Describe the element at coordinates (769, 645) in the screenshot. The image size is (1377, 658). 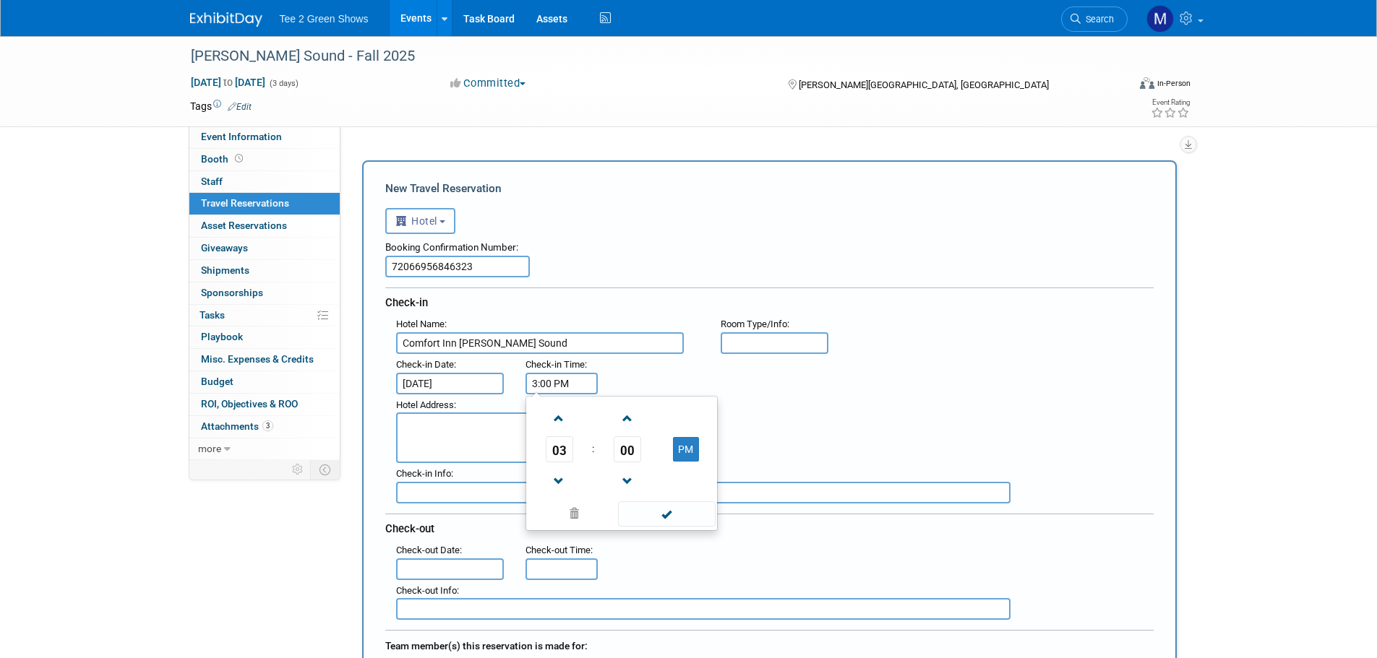
I see `div: Team member(s) this reservation is made for:` at that location.